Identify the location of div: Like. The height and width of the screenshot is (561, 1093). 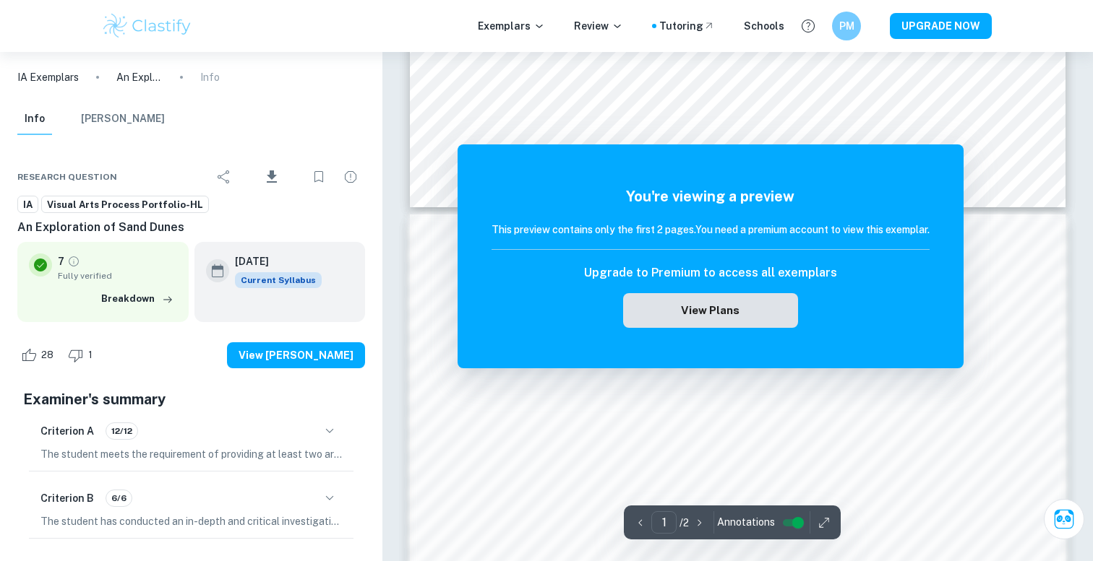
(39, 355).